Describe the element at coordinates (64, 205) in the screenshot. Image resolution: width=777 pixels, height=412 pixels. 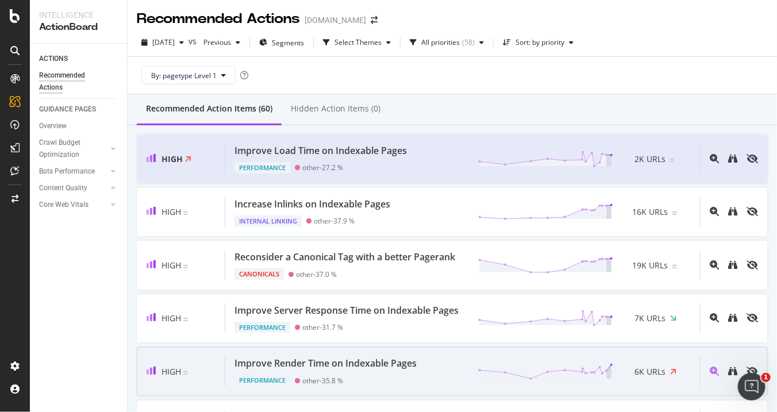
I see `div: Core Web Vitals` at that location.